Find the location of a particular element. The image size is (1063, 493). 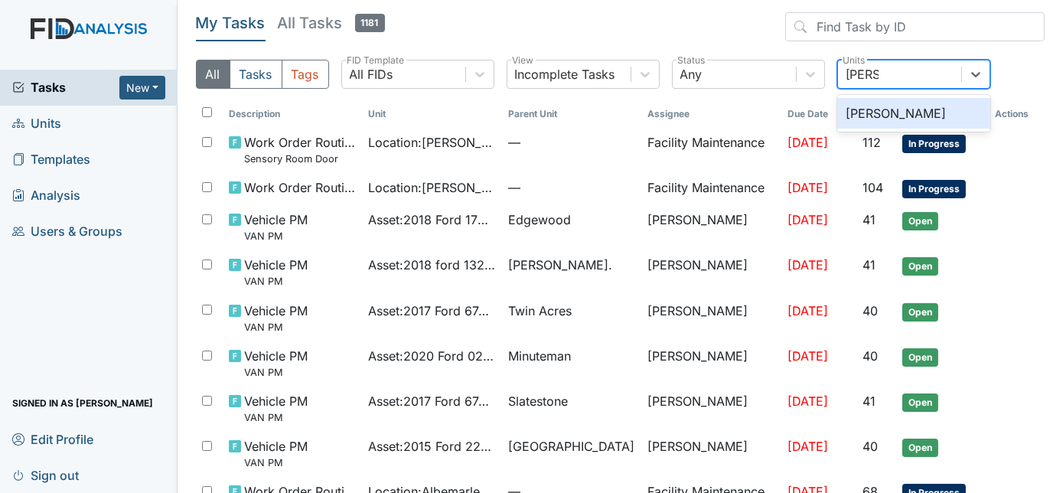

small: Sensory Room Door is located at coordinates (300, 158).